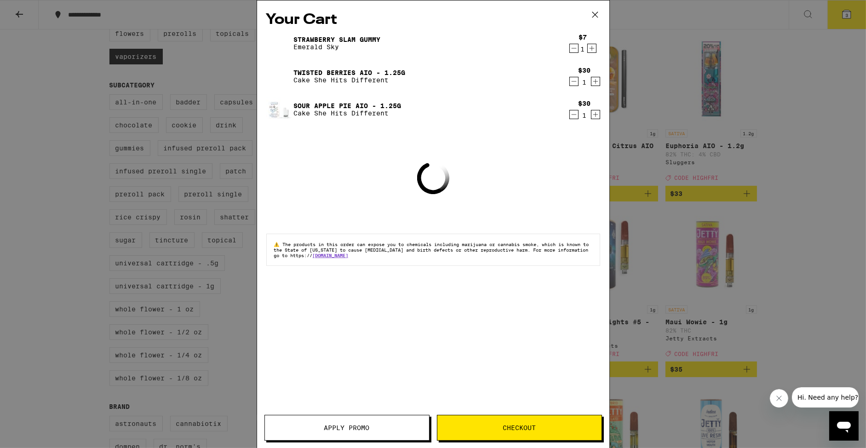  I want to click on button: Checkout, so click(519, 428).